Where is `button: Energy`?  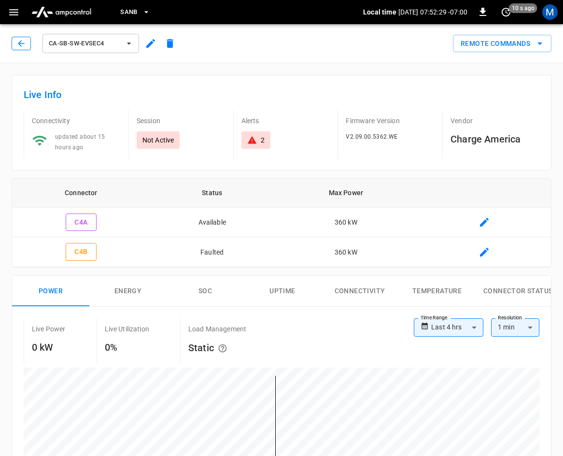 button: Energy is located at coordinates (128, 291).